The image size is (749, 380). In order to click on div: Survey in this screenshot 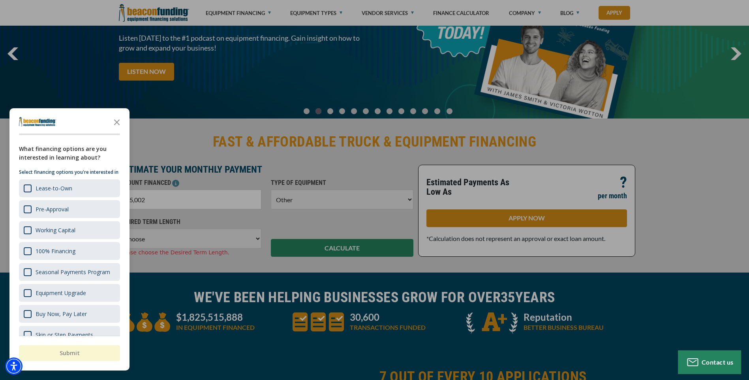, I will do `click(69, 239)`.